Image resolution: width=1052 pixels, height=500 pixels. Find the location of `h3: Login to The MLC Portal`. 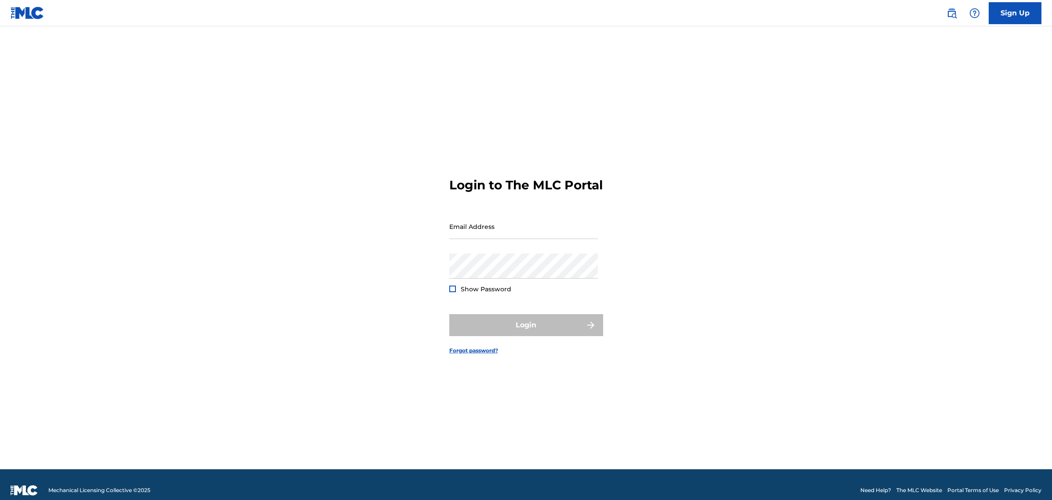

h3: Login to The MLC Portal is located at coordinates (526, 185).